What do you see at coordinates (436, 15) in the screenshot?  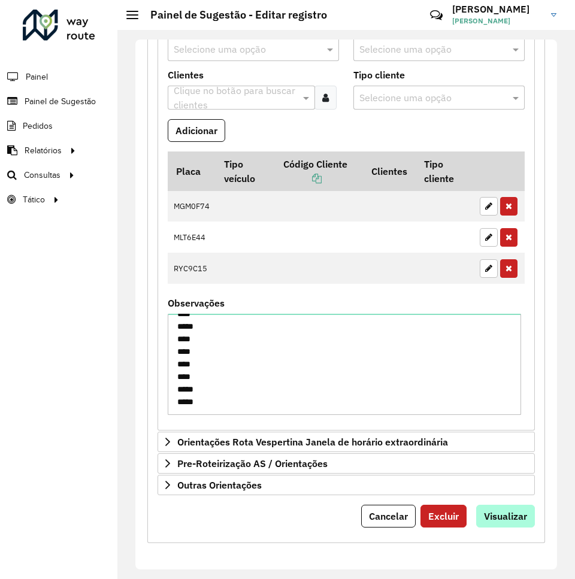 I see `a: Contato Rápido` at bounding box center [436, 15].